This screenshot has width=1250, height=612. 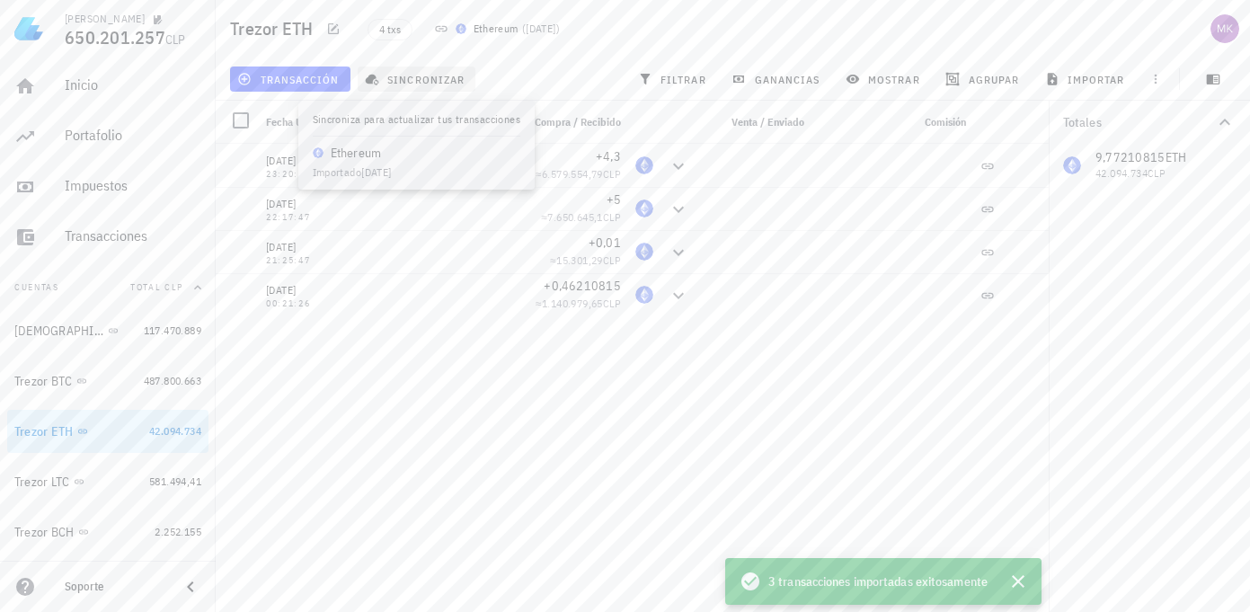 What do you see at coordinates (777, 79) in the screenshot?
I see `span: ganancias` at bounding box center [777, 79].